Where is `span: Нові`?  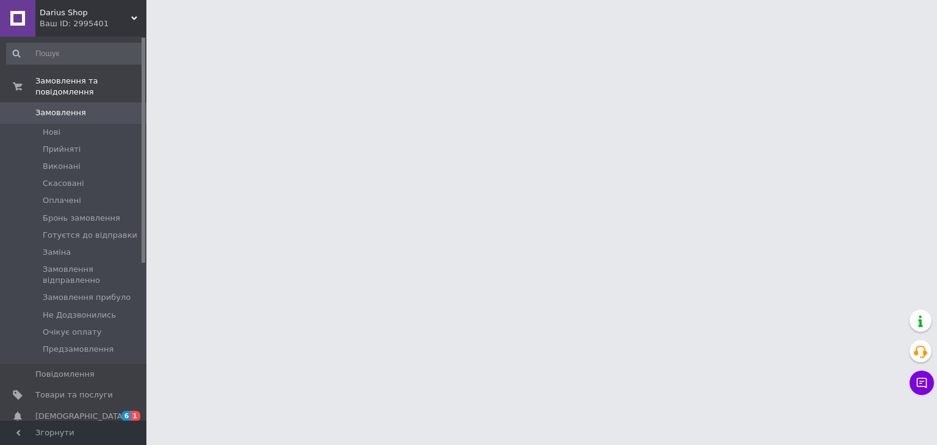 span: Нові is located at coordinates (51, 132).